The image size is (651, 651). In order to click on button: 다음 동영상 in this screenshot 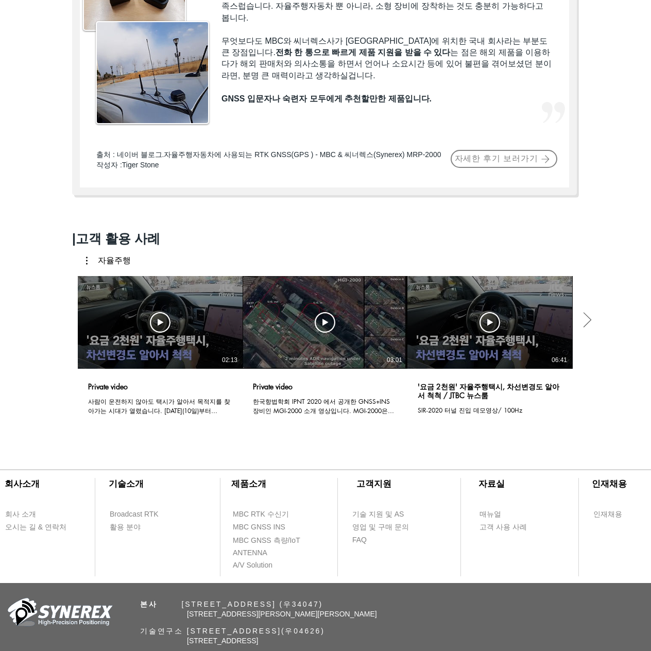, I will do `click(587, 320)`.